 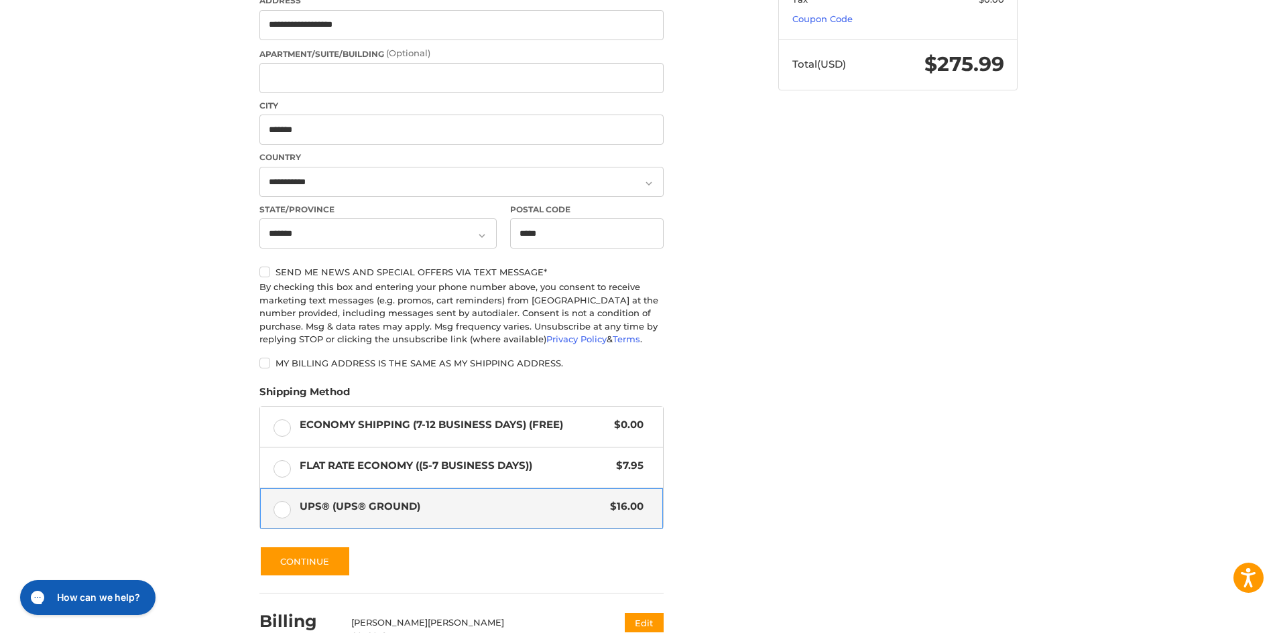 What do you see at coordinates (819, 64) in the screenshot?
I see `span: Total (USD)` at bounding box center [819, 64].